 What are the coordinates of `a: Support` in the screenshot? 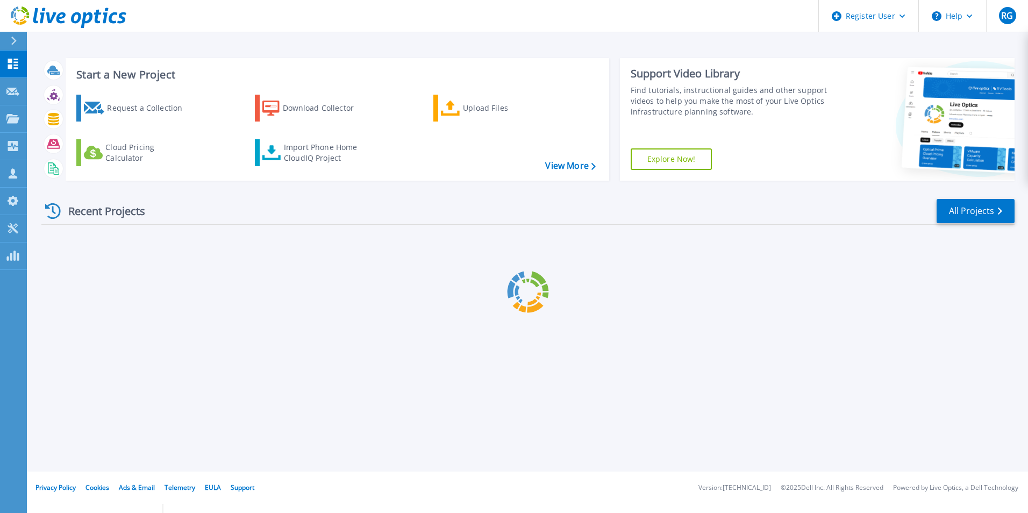 It's located at (242, 487).